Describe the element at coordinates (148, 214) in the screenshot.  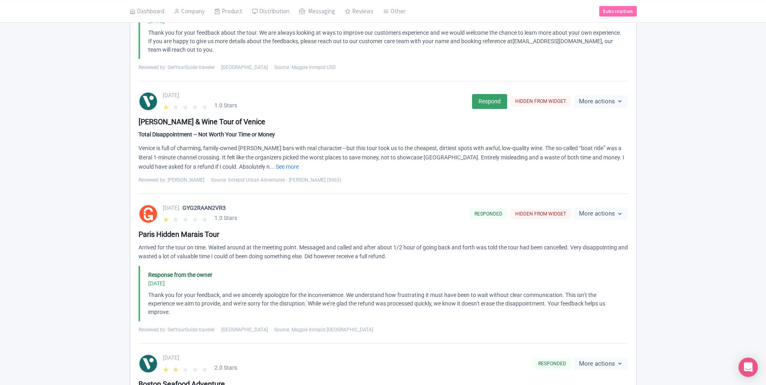
I see `img: getyourguide-round-color-01-387e9c9c55baeb03044eb106b914ed38.svg` at that location.